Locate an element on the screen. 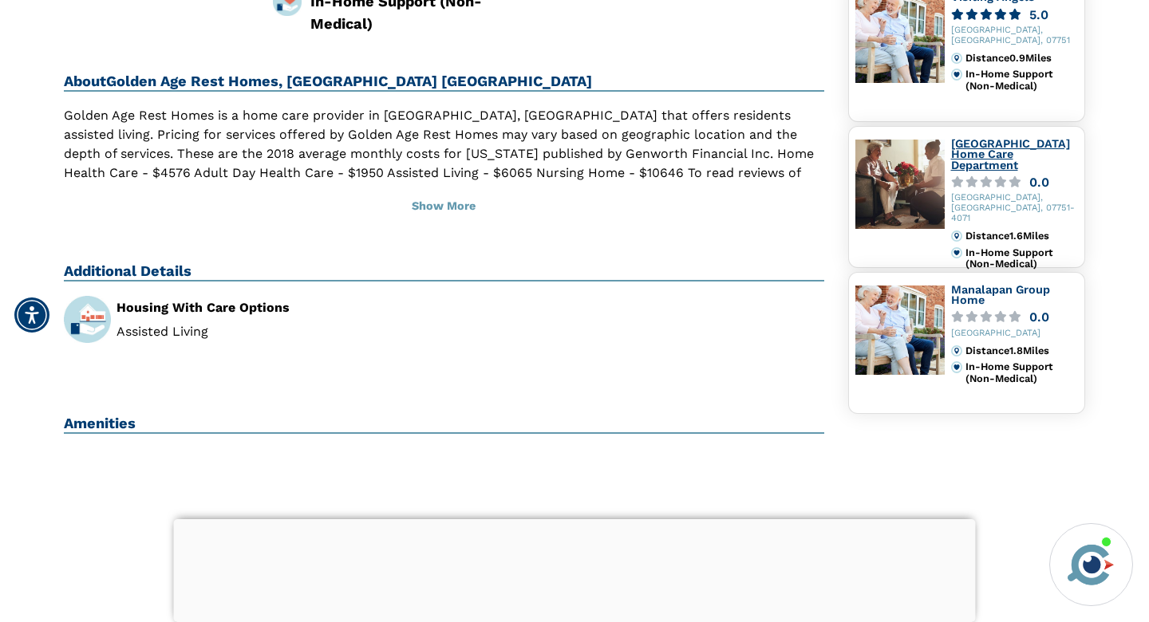 This screenshot has width=1149, height=622. div: 0.0 is located at coordinates (1039, 182).